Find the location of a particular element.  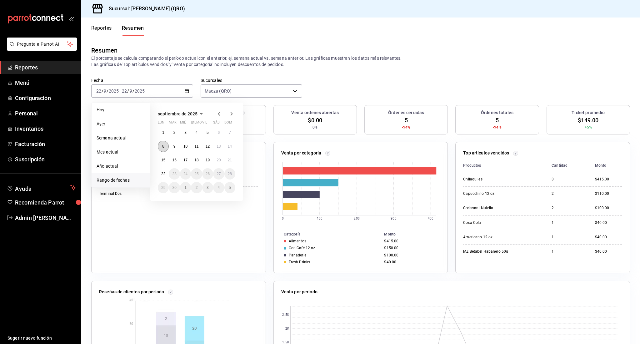

div: MZ Betabel Habanero 50g is located at coordinates (494, 251).